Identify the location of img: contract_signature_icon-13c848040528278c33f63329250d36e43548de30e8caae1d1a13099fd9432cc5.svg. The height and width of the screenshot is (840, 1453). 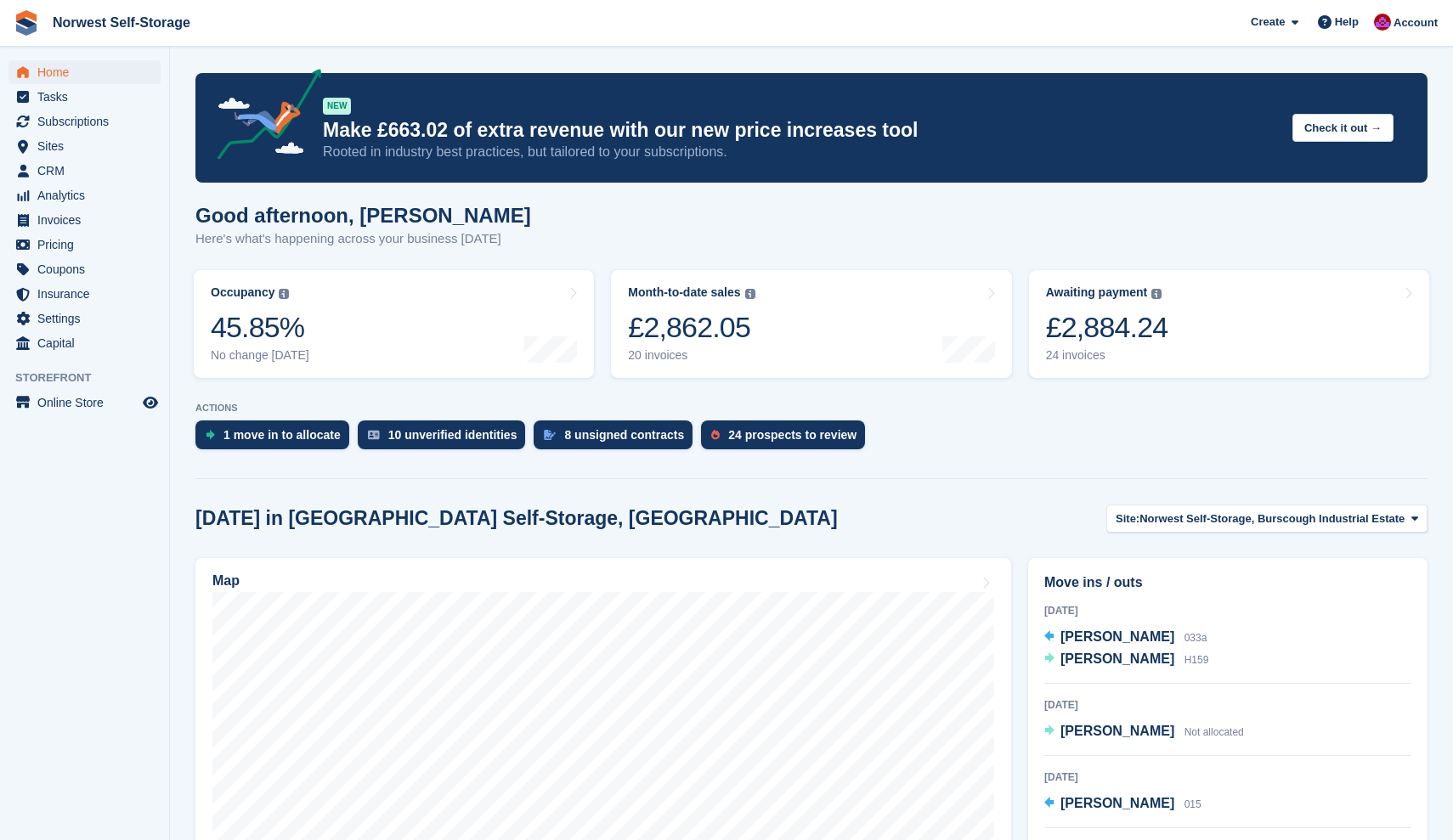
(550, 435).